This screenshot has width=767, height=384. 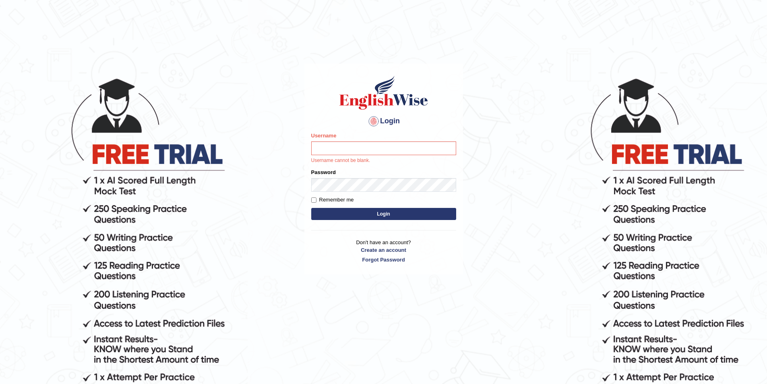 I want to click on input: Remember me, so click(x=314, y=200).